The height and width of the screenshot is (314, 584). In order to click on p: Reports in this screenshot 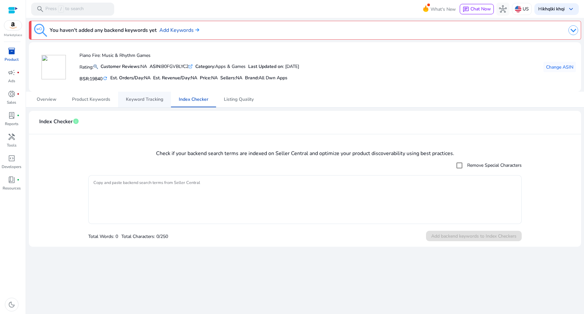, I will do `click(12, 124)`.